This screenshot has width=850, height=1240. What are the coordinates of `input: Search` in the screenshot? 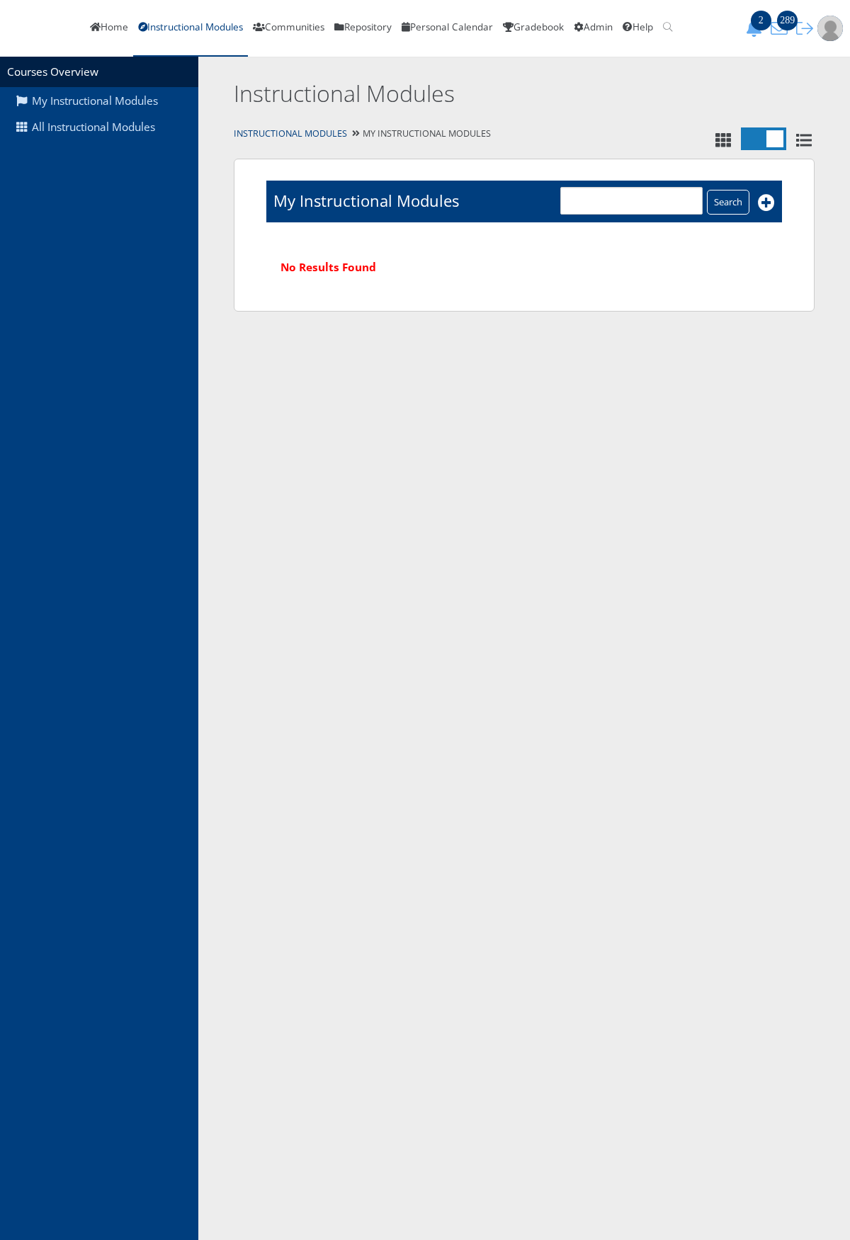 It's located at (728, 202).